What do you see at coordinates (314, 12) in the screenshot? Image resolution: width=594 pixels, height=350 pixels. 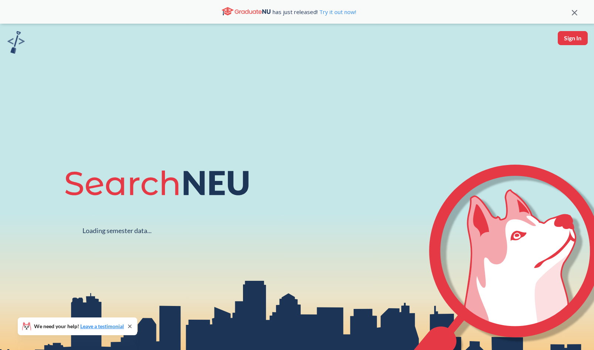 I see `span: has just released!` at bounding box center [314, 12].